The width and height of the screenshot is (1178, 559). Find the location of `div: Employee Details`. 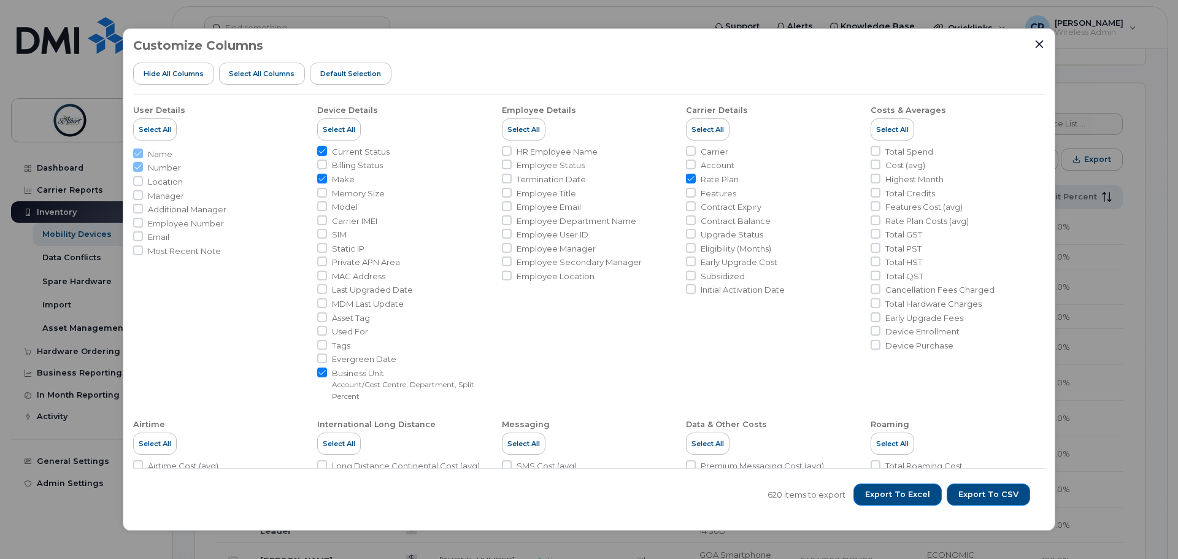

div: Employee Details is located at coordinates (539, 110).